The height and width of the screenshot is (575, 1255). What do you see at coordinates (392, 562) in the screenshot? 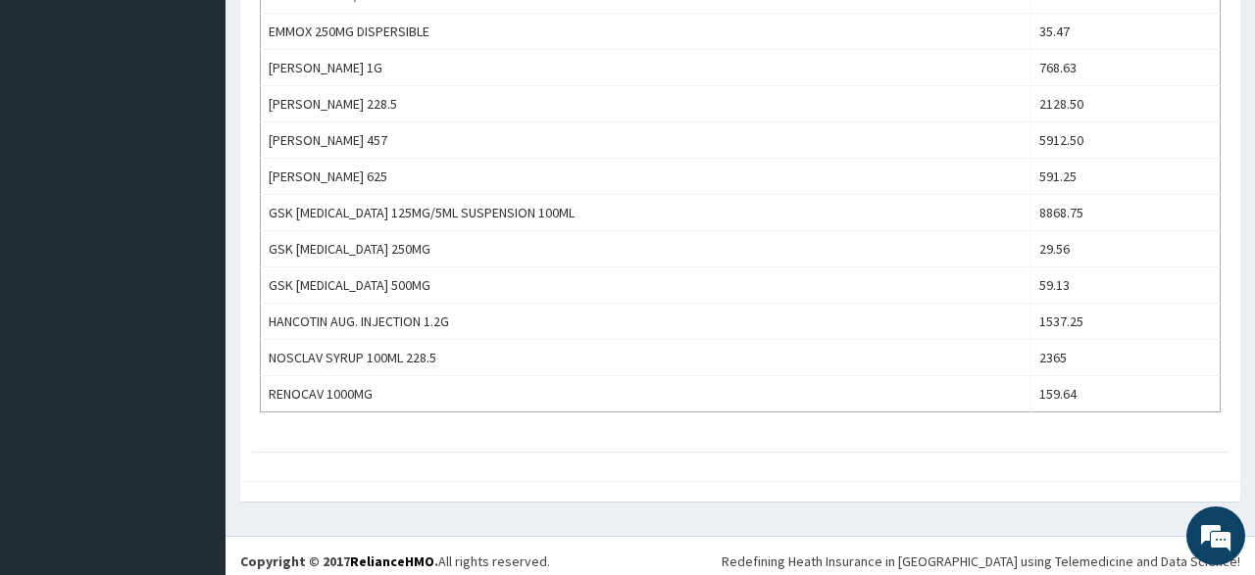
I see `a: RelianceHMO` at bounding box center [392, 562].